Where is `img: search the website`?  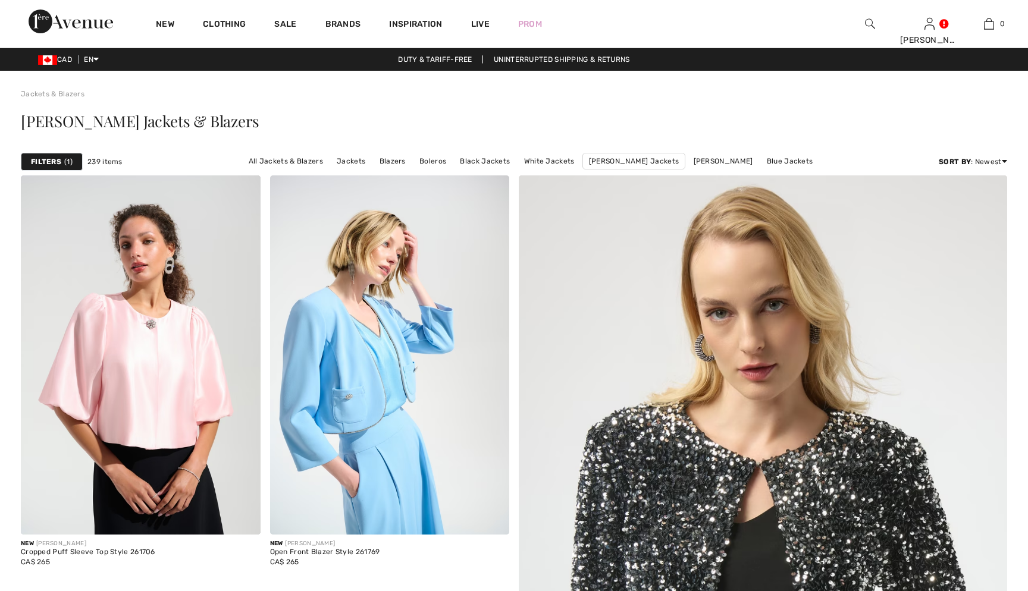 img: search the website is located at coordinates (870, 24).